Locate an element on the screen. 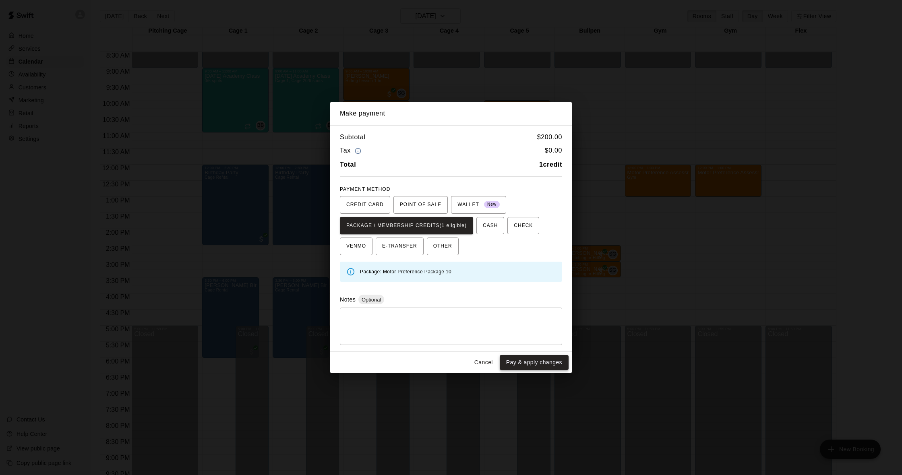  span: CREDIT CARD is located at coordinates (365, 205).